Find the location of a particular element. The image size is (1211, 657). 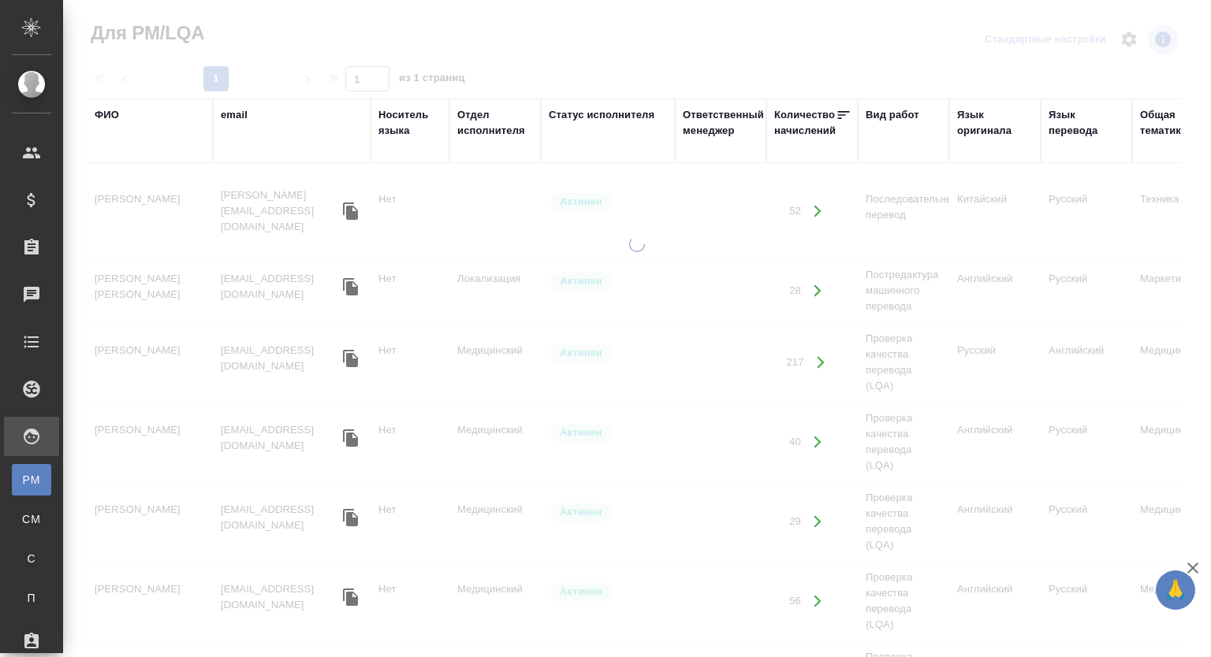

a: П is located at coordinates (32, 598).